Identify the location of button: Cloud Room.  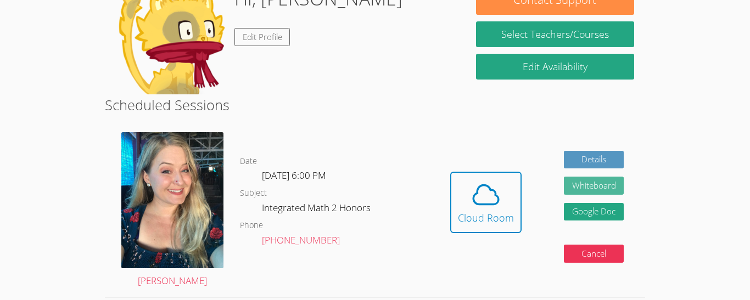
(486, 203).